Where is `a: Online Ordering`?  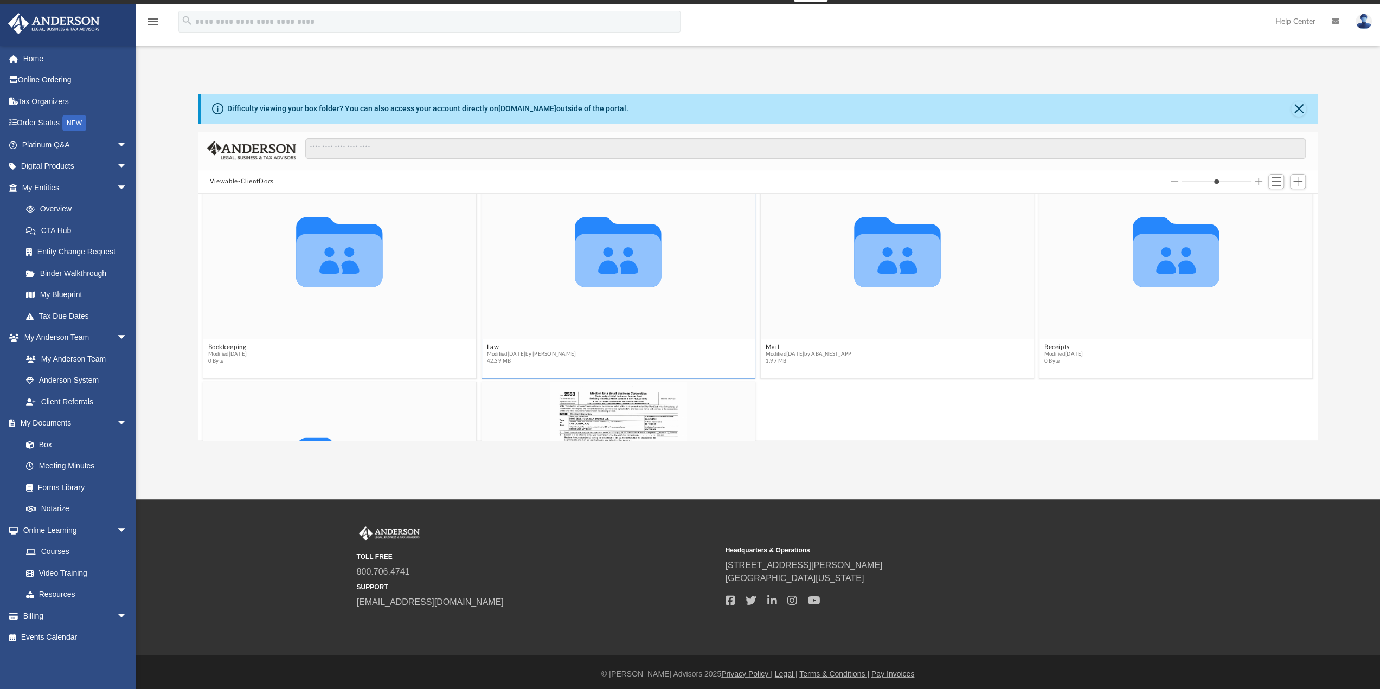
a: Online Ordering is located at coordinates (75, 80).